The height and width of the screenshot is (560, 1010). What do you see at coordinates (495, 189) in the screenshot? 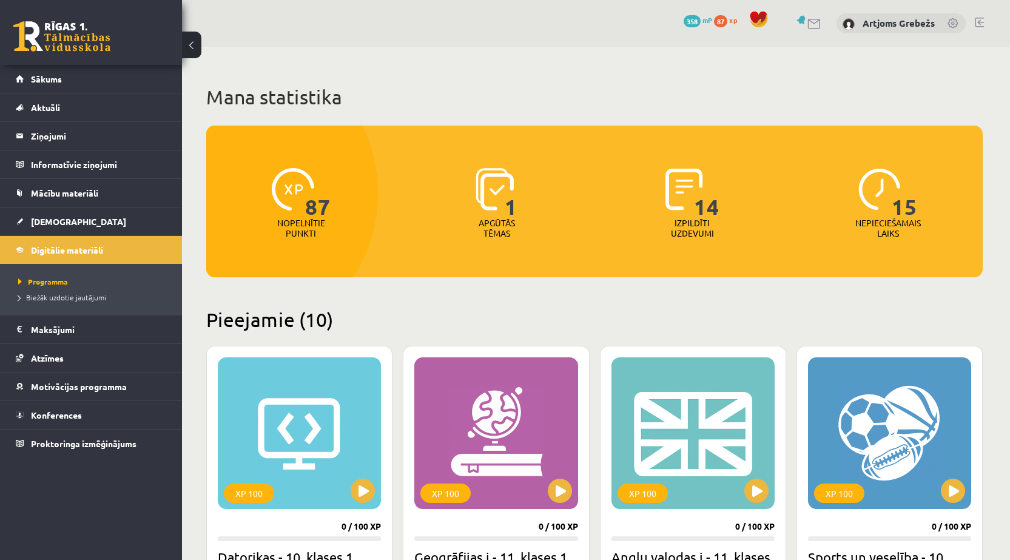
I see `img: icon-learned-topics-4a711ccc23c960034f471b6e78daf4a3bad4a20eaf4de84257b87e66633f6470.svg` at bounding box center [495, 189].